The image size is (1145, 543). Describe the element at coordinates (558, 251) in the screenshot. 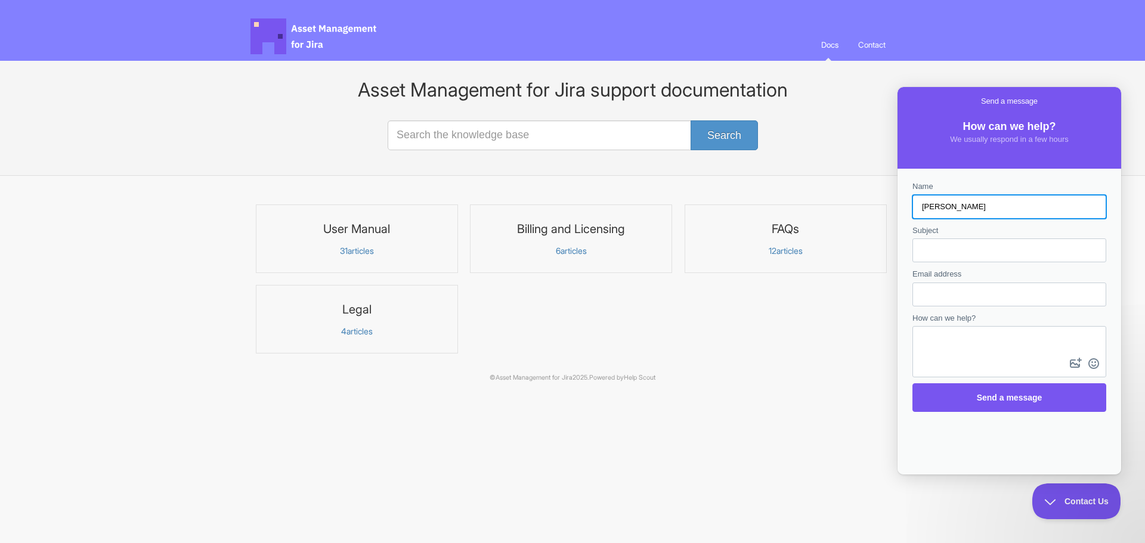

I see `span: 6` at that location.